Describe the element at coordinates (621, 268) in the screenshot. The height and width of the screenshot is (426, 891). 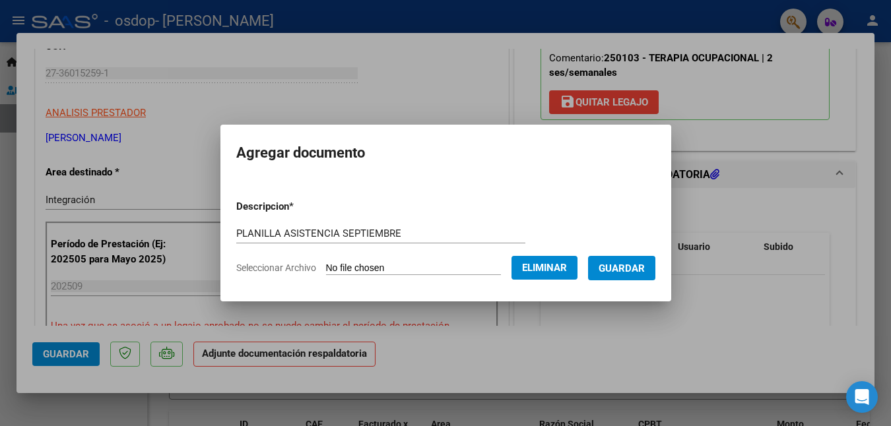
I see `button: Guardar` at that location.